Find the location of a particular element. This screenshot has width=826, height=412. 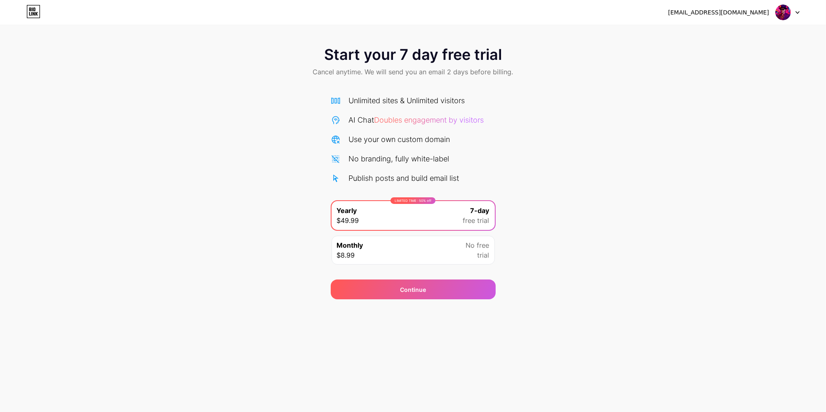

span: free trial is located at coordinates (476, 220).